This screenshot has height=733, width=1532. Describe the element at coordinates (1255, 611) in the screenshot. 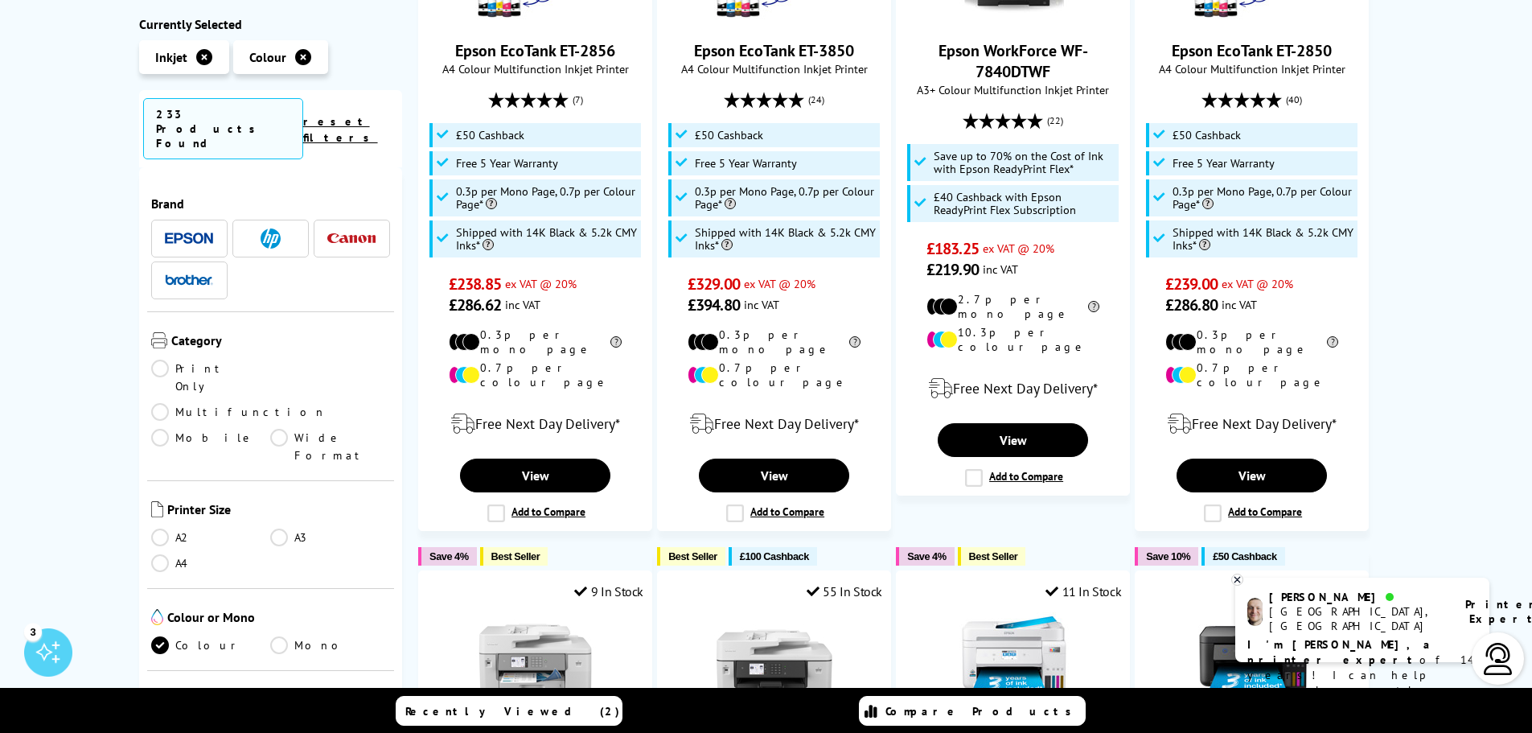

I see `img: ashley-livechat.png` at that location.